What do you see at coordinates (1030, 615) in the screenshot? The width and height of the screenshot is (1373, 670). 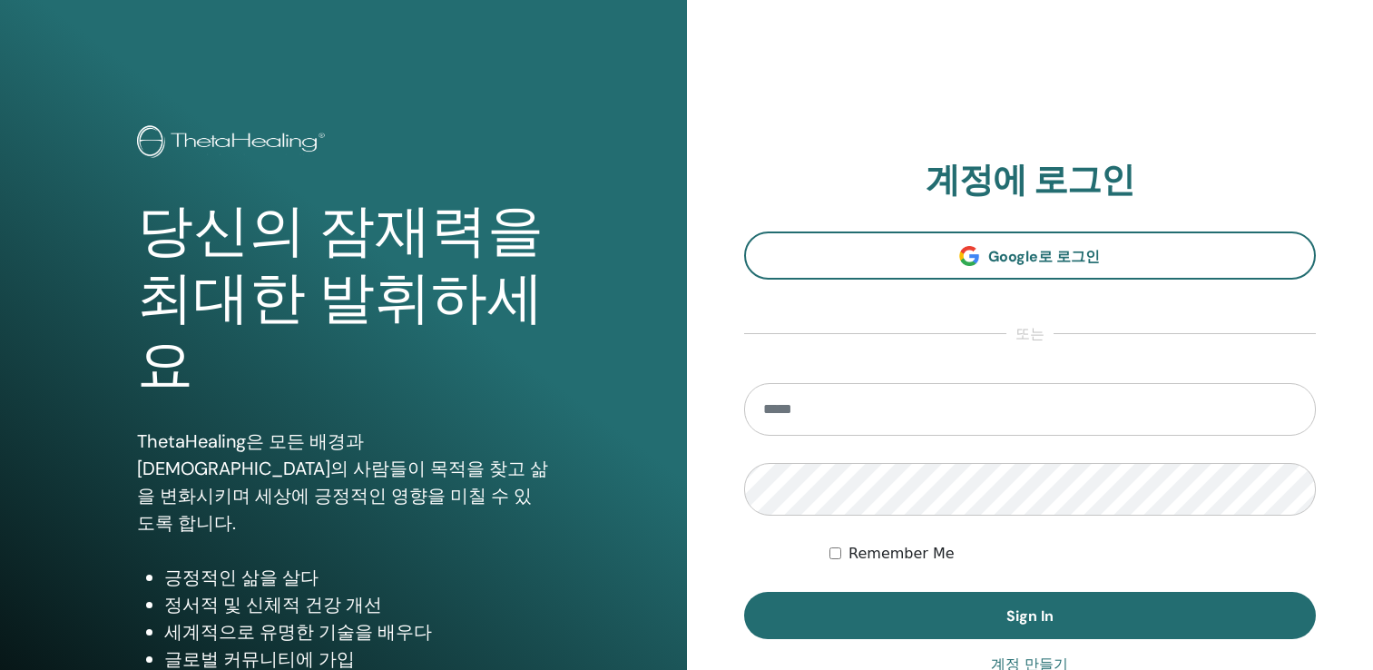 I see `button: Sign In` at bounding box center [1030, 615].